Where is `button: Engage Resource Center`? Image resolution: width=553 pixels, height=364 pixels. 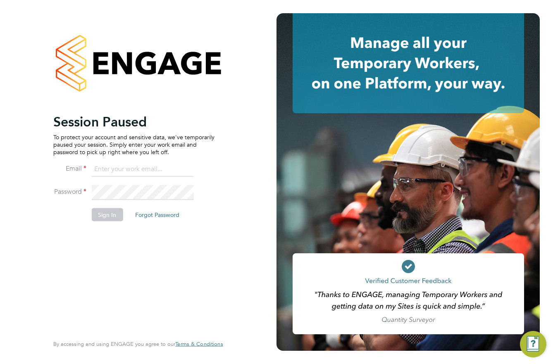
button: Engage Resource Center is located at coordinates (533, 344).